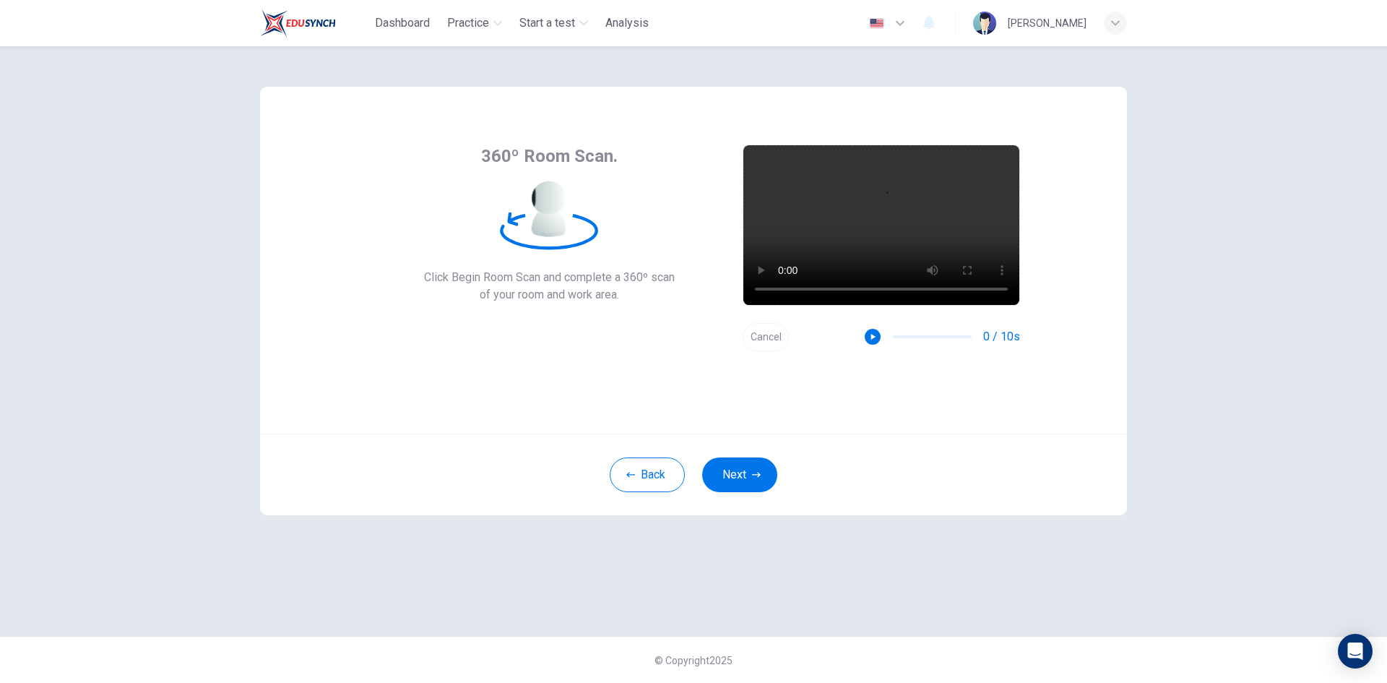  Describe the element at coordinates (647, 475) in the screenshot. I see `button: Back` at that location.